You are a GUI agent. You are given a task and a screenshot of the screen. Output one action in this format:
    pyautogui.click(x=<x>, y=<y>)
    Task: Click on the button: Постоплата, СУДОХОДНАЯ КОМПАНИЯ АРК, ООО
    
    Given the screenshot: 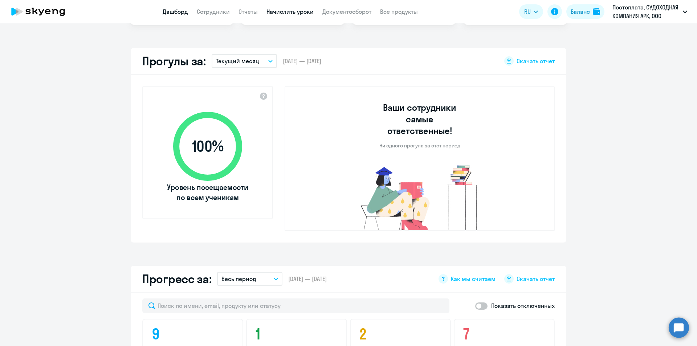 What is the action you would take?
    pyautogui.click(x=650, y=12)
    